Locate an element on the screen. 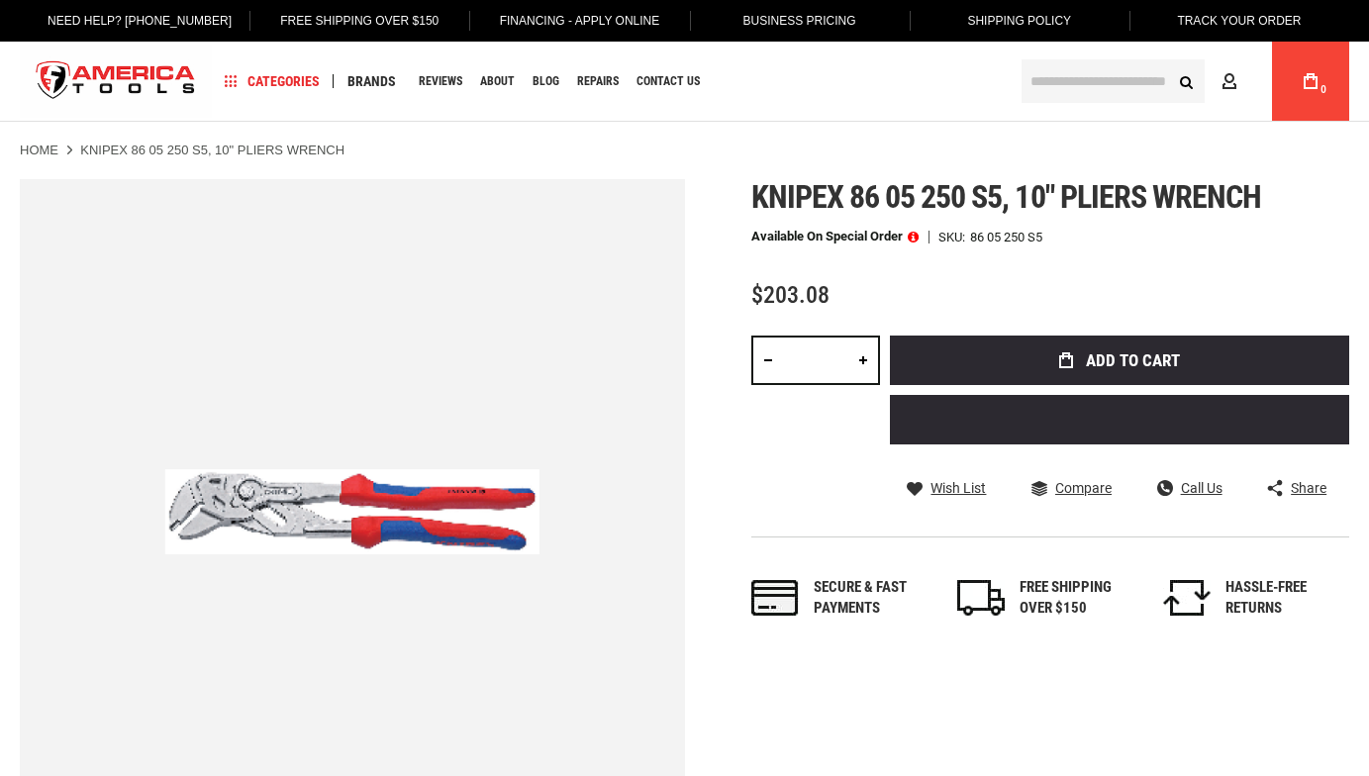 Image resolution: width=1369 pixels, height=776 pixels. a: Compare is located at coordinates (1071, 488).